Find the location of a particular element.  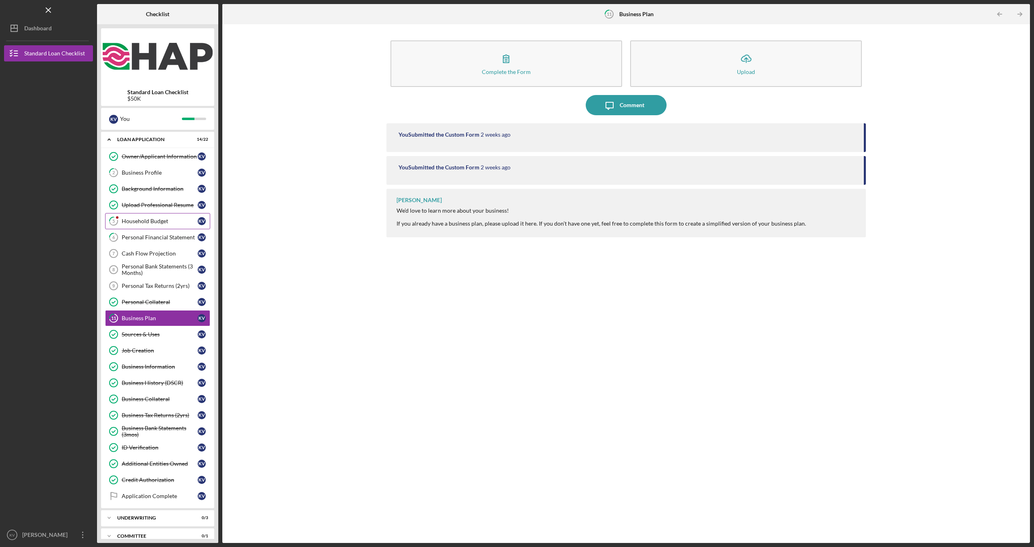

div: Personal Financial Statement is located at coordinates (160, 237).